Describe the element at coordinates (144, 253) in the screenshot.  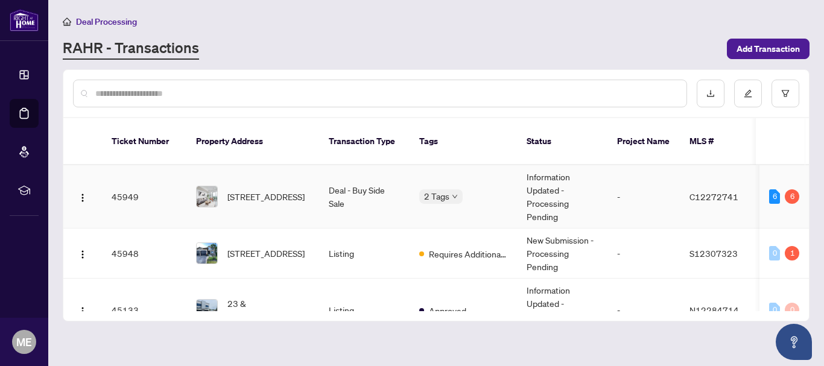
I see `td: 45948` at that location.